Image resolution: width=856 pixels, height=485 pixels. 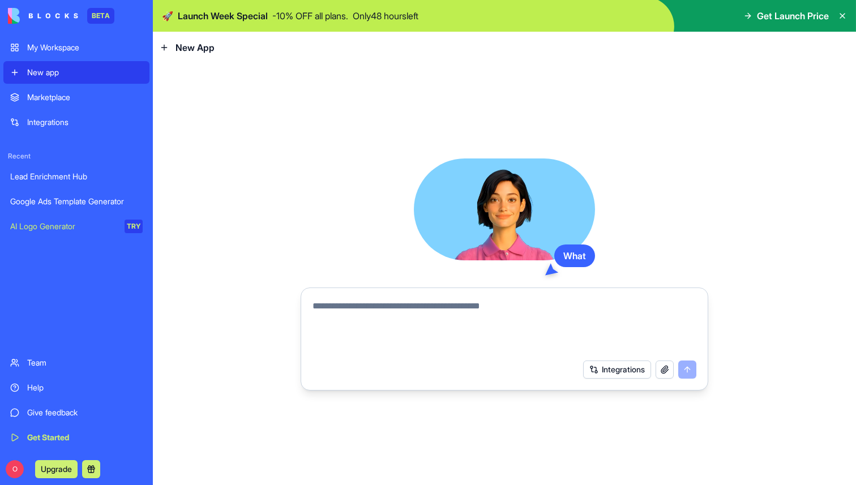 What do you see at coordinates (617, 370) in the screenshot?
I see `button: Integrations` at bounding box center [617, 370].